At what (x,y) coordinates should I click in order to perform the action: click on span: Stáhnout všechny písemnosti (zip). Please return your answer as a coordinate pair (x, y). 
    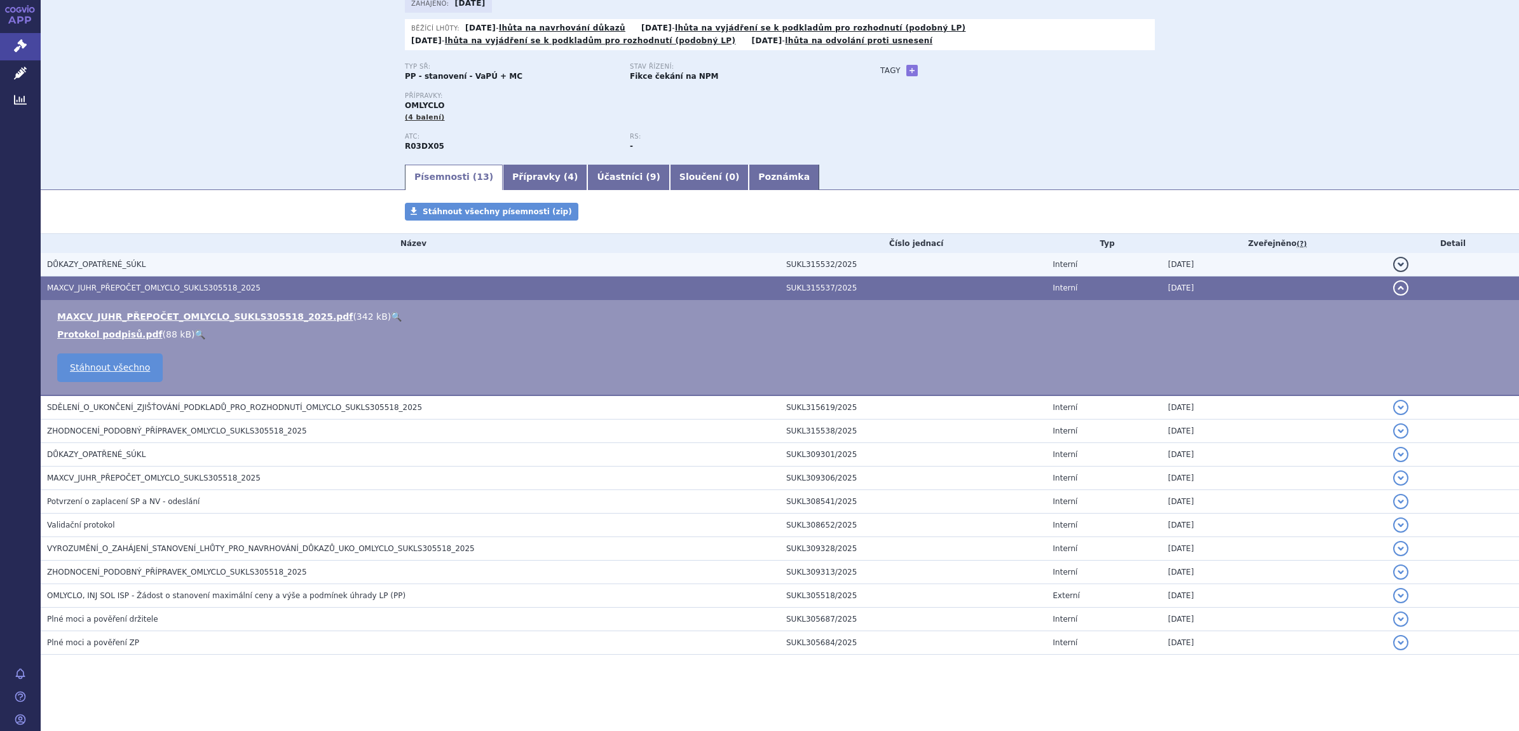
    Looking at the image, I should click on (497, 212).